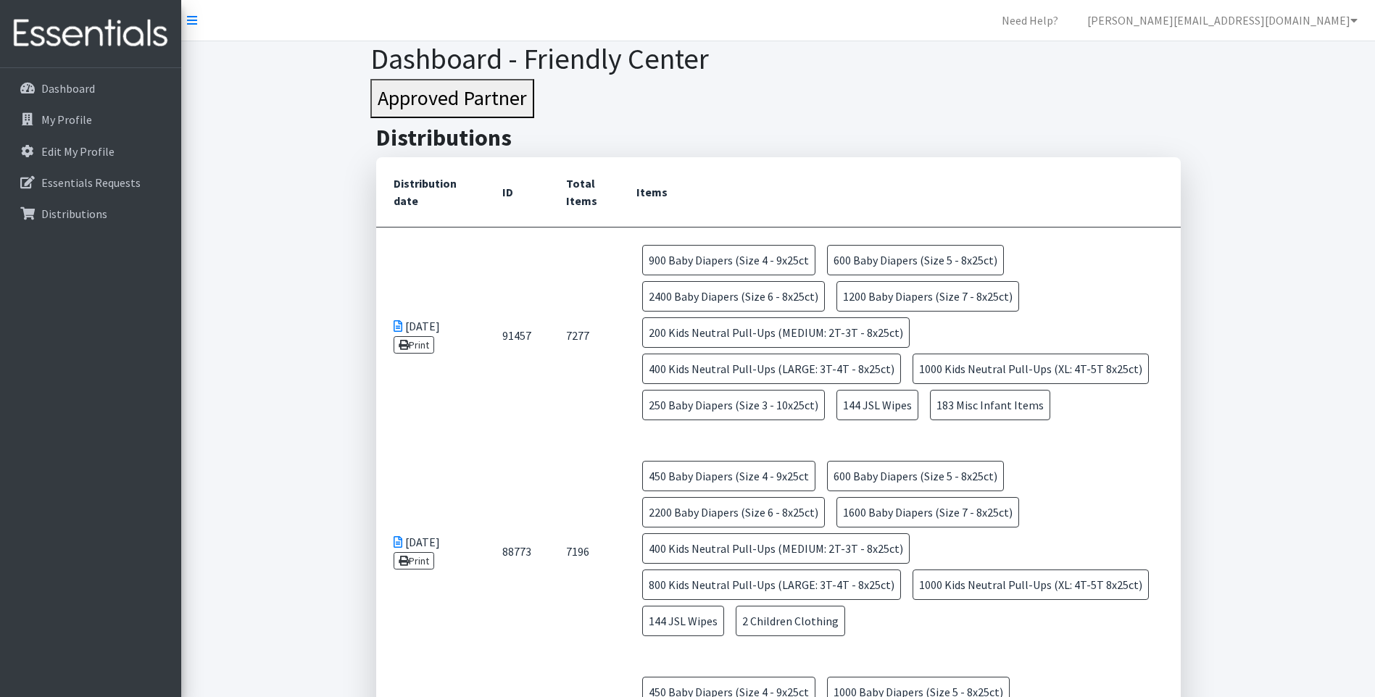 Image resolution: width=1375 pixels, height=697 pixels. Describe the element at coordinates (91, 151) in the screenshot. I see `a: Edit My Profile` at that location.